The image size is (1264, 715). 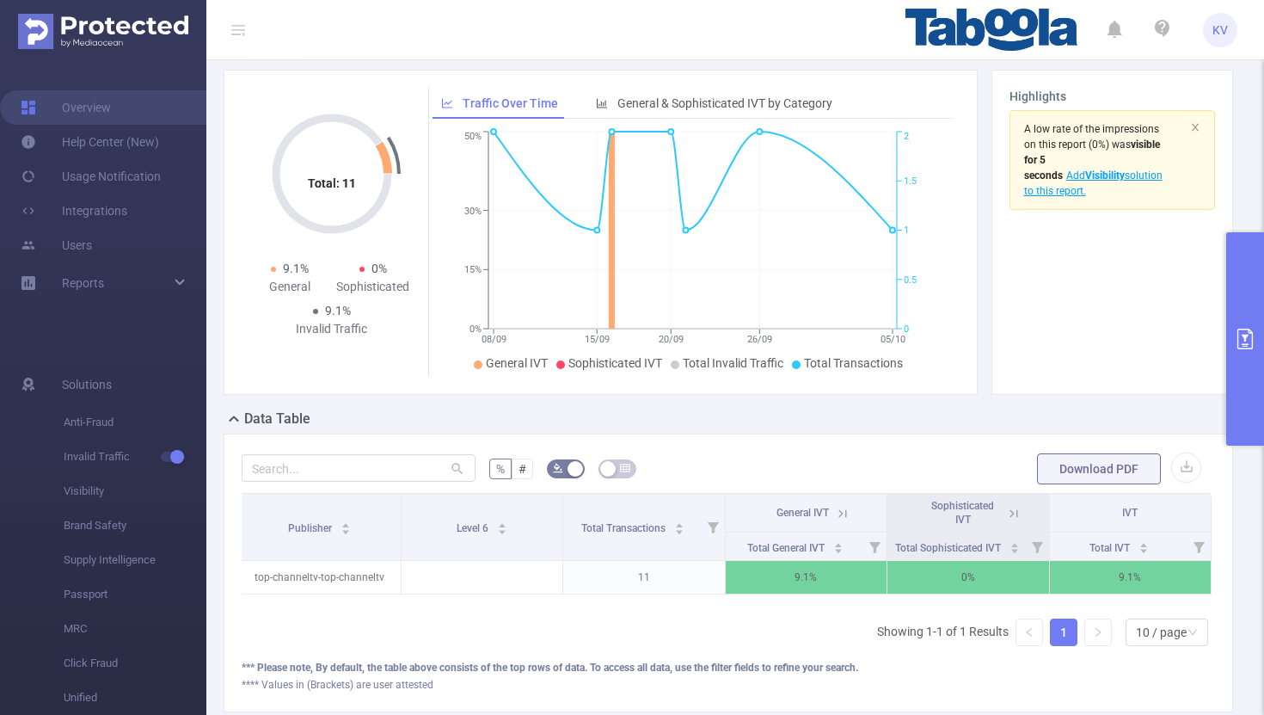 What do you see at coordinates (892, 339) in the screenshot?
I see `tspan: 05/10` at bounding box center [892, 339].